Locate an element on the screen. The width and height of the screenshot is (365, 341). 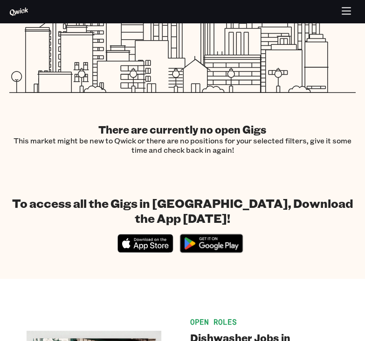
span: Open Roles is located at coordinates (214, 321).